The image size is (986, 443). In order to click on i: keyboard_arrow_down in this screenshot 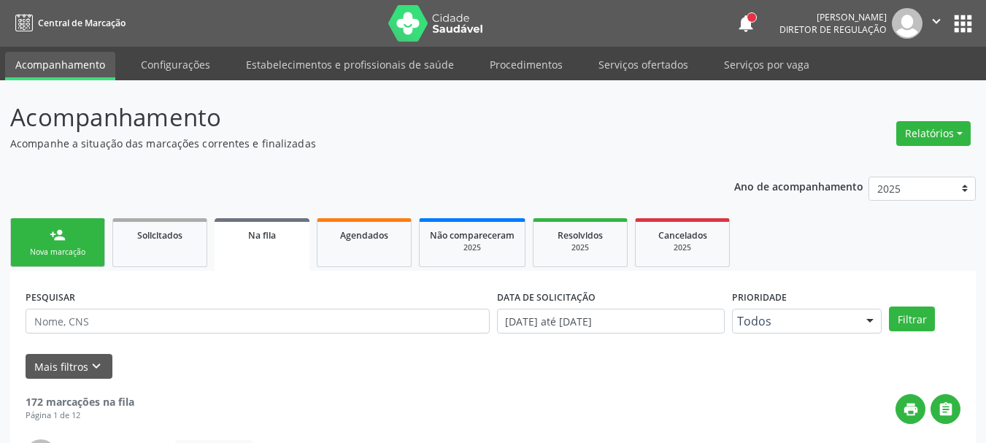, I will do `click(96, 367)`.